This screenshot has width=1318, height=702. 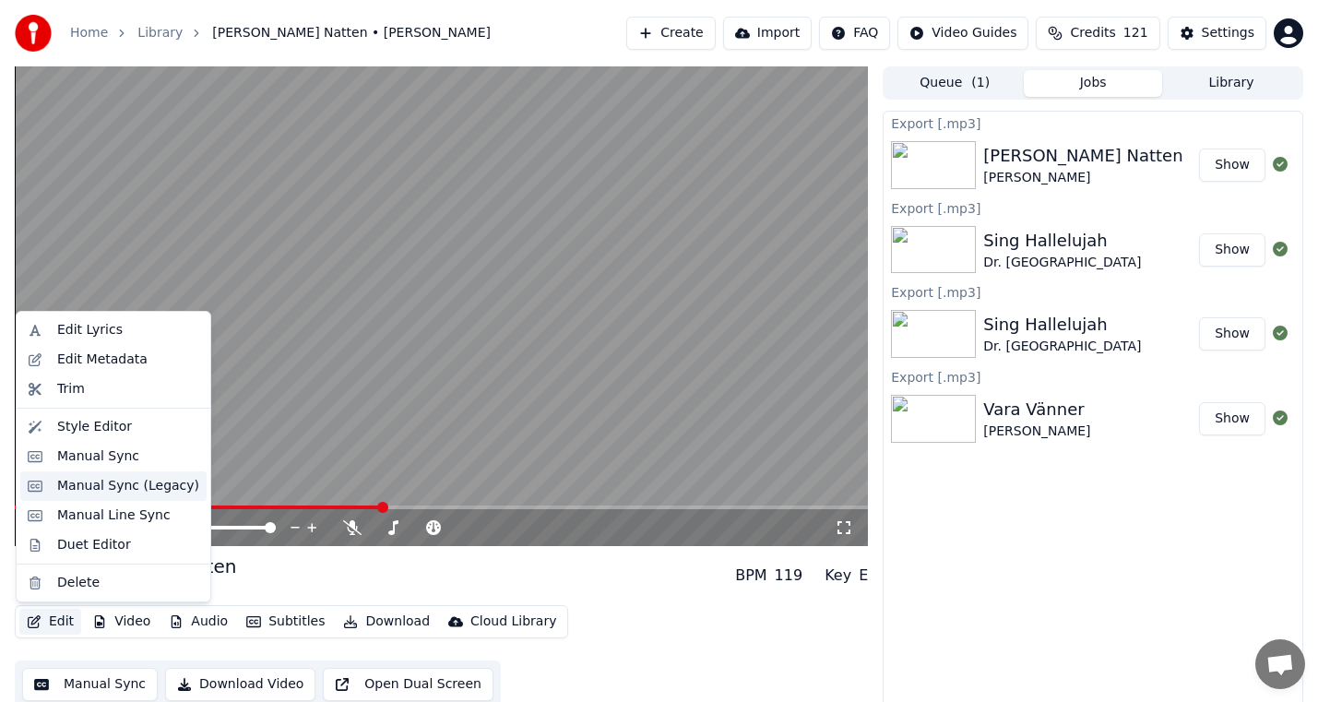 I want to click on div: 119, so click(x=788, y=575).